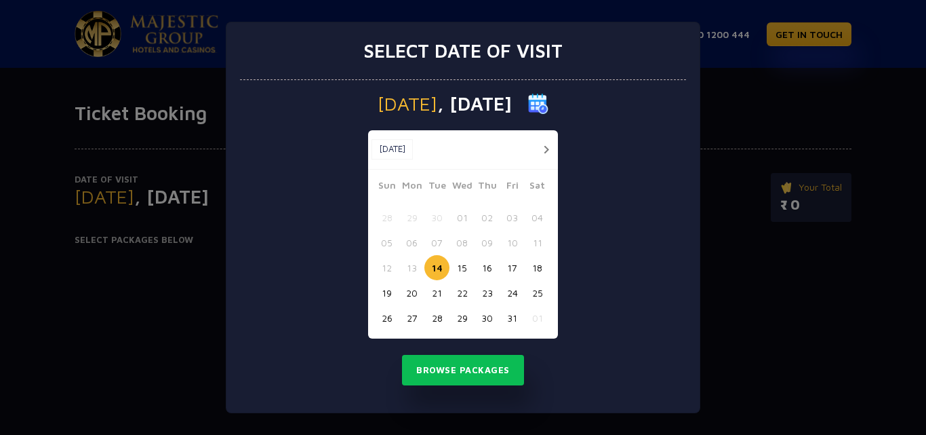 The width and height of the screenshot is (926, 435). Describe the element at coordinates (412, 187) in the screenshot. I see `span: Mon` at that location.